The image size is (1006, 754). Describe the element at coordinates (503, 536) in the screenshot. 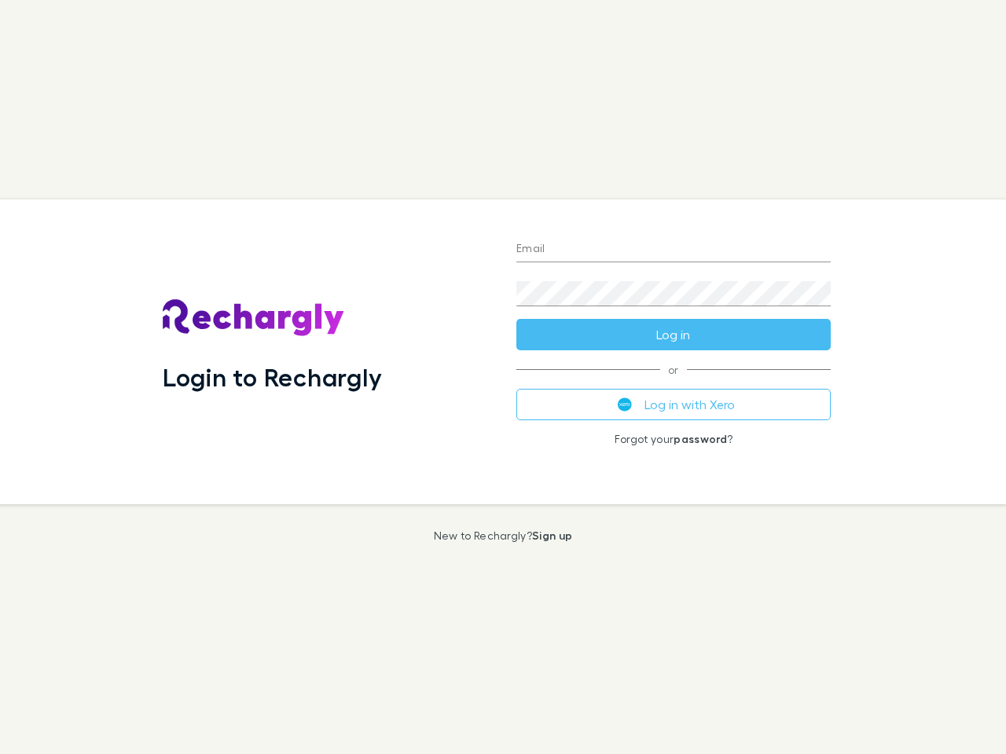

I see `p: New to Rechargly?` at that location.